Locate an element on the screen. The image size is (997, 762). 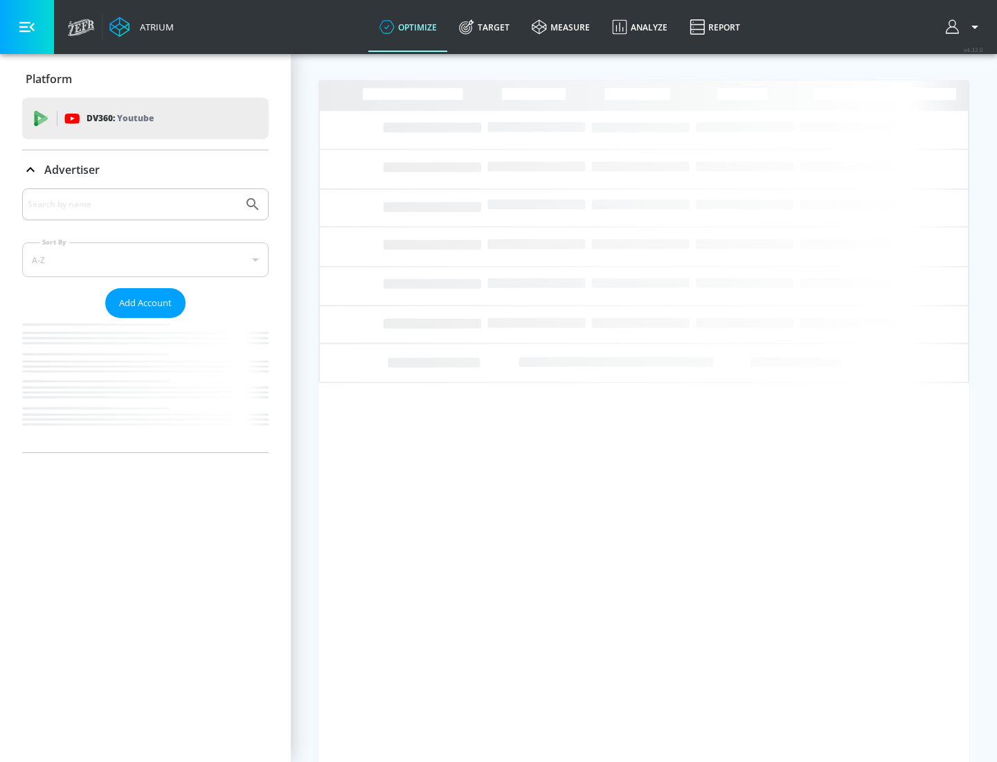
div: Platform is located at coordinates (145, 79).